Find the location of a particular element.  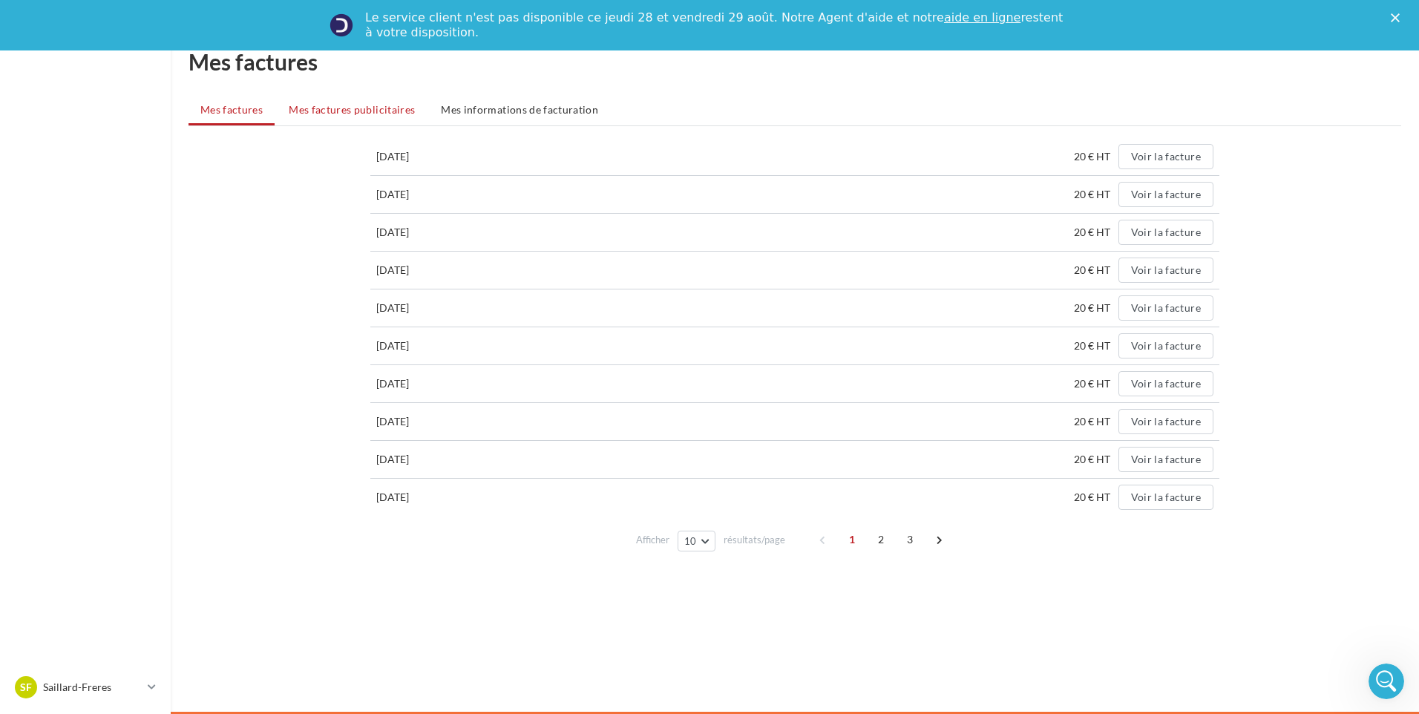

span: SF is located at coordinates (26, 687).